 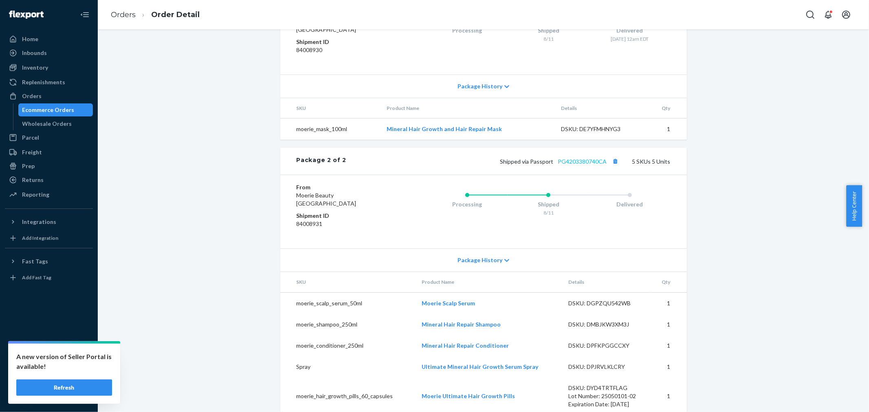 What do you see at coordinates (49, 138) in the screenshot?
I see `a: Parcel` at bounding box center [49, 138].